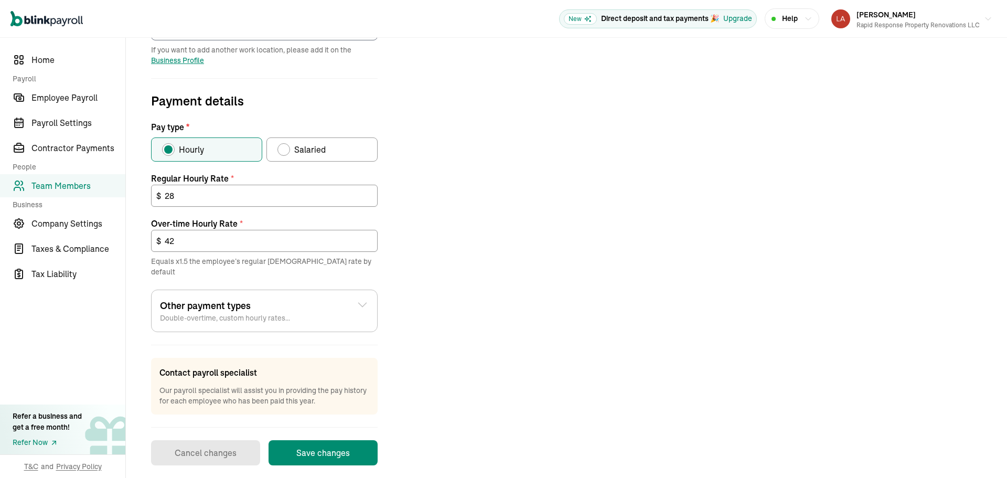 The image size is (1007, 478). I want to click on div: Refer Now, so click(47, 442).